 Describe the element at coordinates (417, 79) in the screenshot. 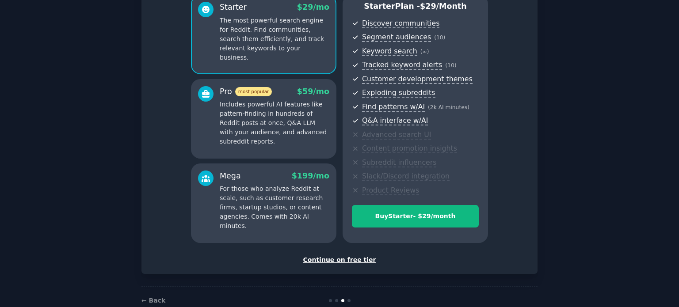

I see `span: Customer development themes` at that location.